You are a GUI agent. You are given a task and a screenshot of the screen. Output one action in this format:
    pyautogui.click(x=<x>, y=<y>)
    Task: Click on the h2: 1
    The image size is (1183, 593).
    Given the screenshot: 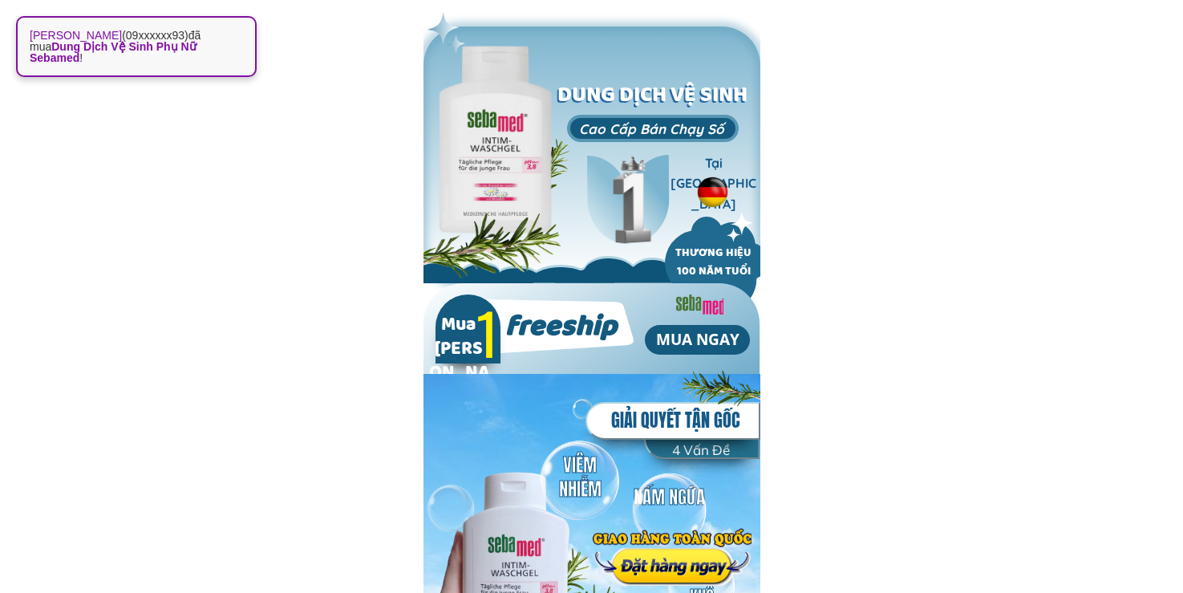 What is the action you would take?
    pyautogui.click(x=487, y=332)
    